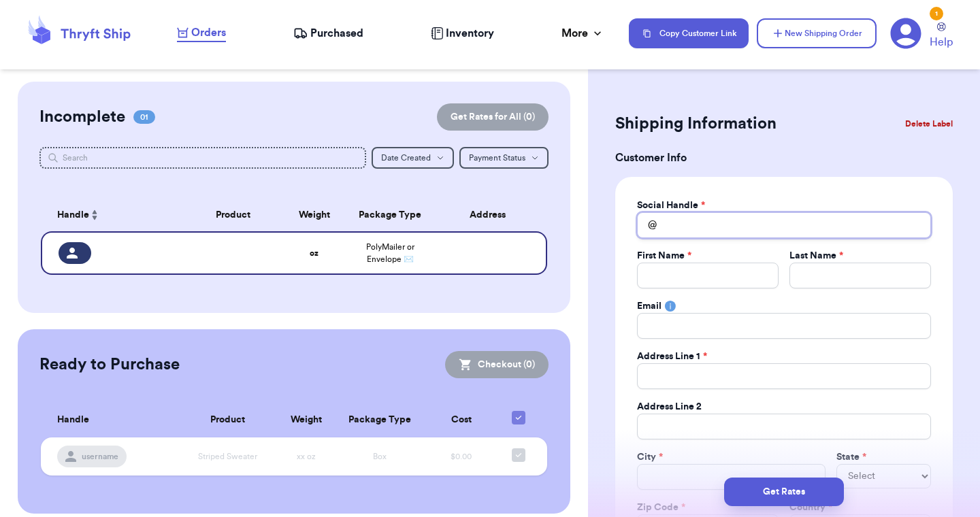  Describe the element at coordinates (461, 420) in the screenshot. I see `th: Cost` at that location.